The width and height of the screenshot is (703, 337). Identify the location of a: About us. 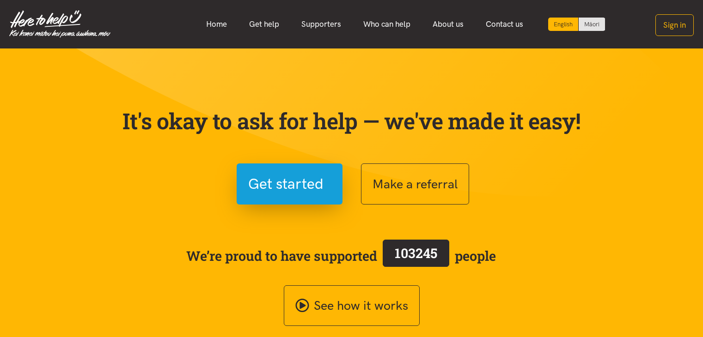
(448, 24).